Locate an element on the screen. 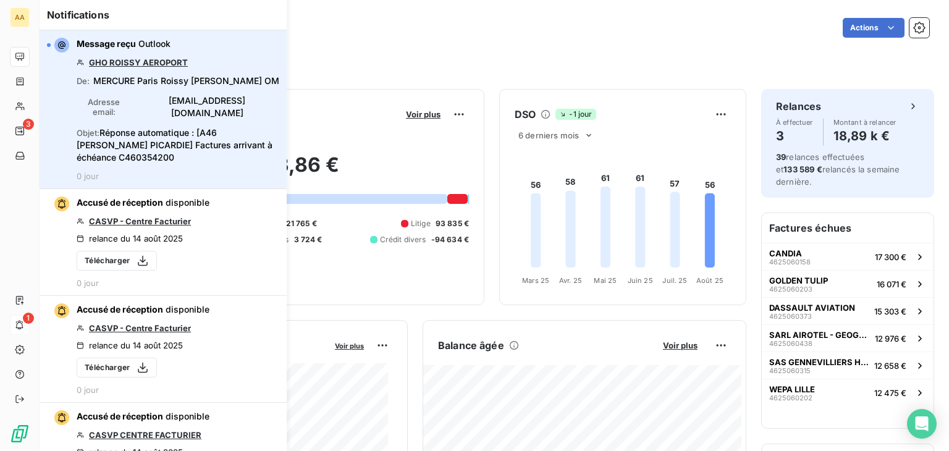 Image resolution: width=949 pixels, height=451 pixels. span: -1 jour is located at coordinates (575, 114).